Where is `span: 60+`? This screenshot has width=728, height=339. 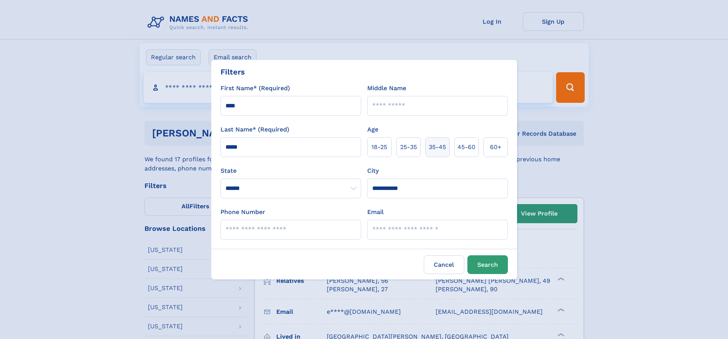
span: 60+ is located at coordinates (496, 147).